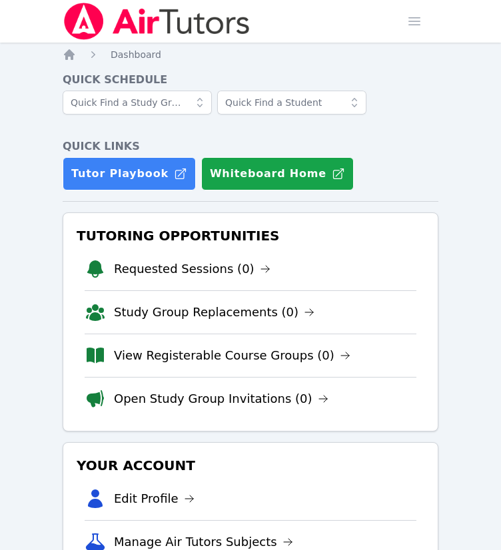  What do you see at coordinates (192, 269) in the screenshot?
I see `a: Requested Sessions (0)` at bounding box center [192, 269].